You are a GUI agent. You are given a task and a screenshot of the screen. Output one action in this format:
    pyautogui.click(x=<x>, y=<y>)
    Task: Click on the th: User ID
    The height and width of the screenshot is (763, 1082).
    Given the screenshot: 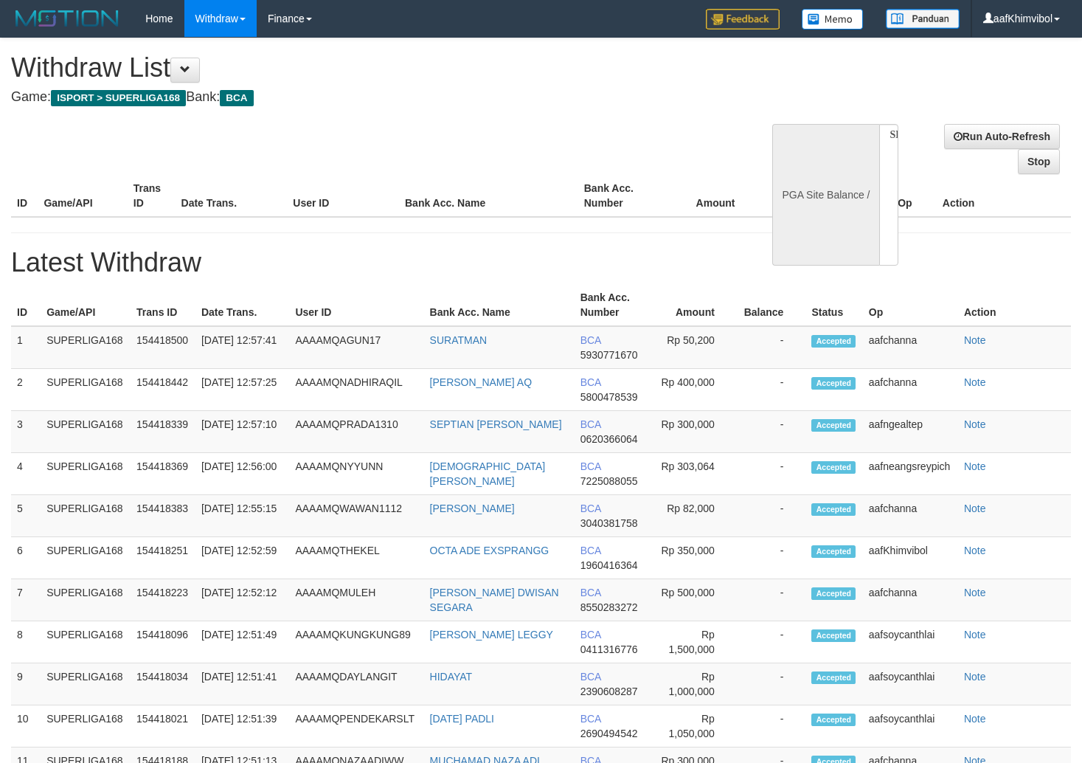 What is the action you would take?
    pyautogui.click(x=356, y=305)
    